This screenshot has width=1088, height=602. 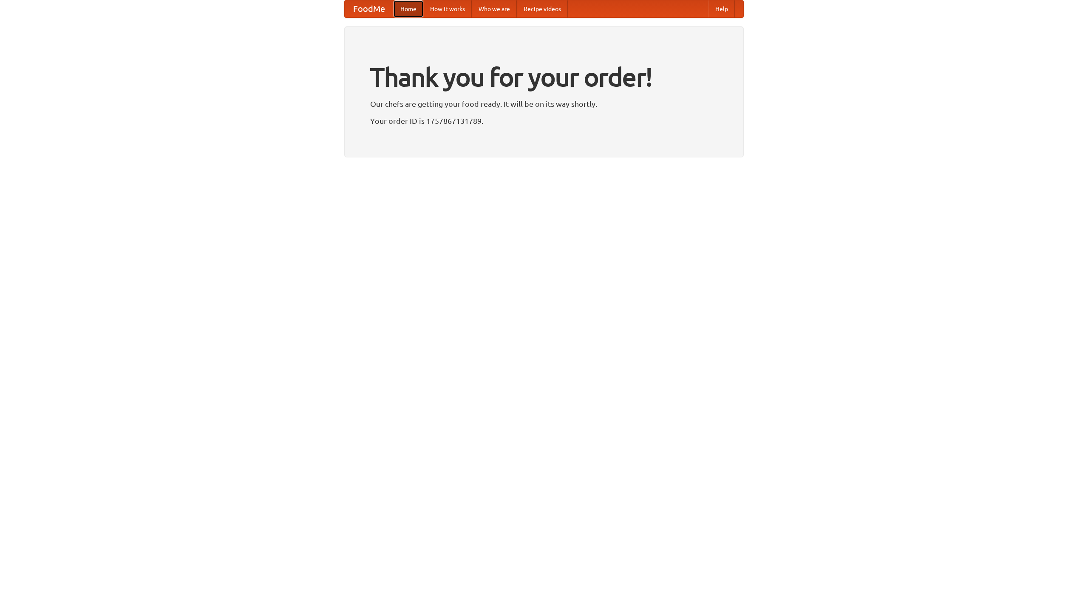 What do you see at coordinates (544, 77) in the screenshot?
I see `h1: Thank you for your order!` at bounding box center [544, 77].